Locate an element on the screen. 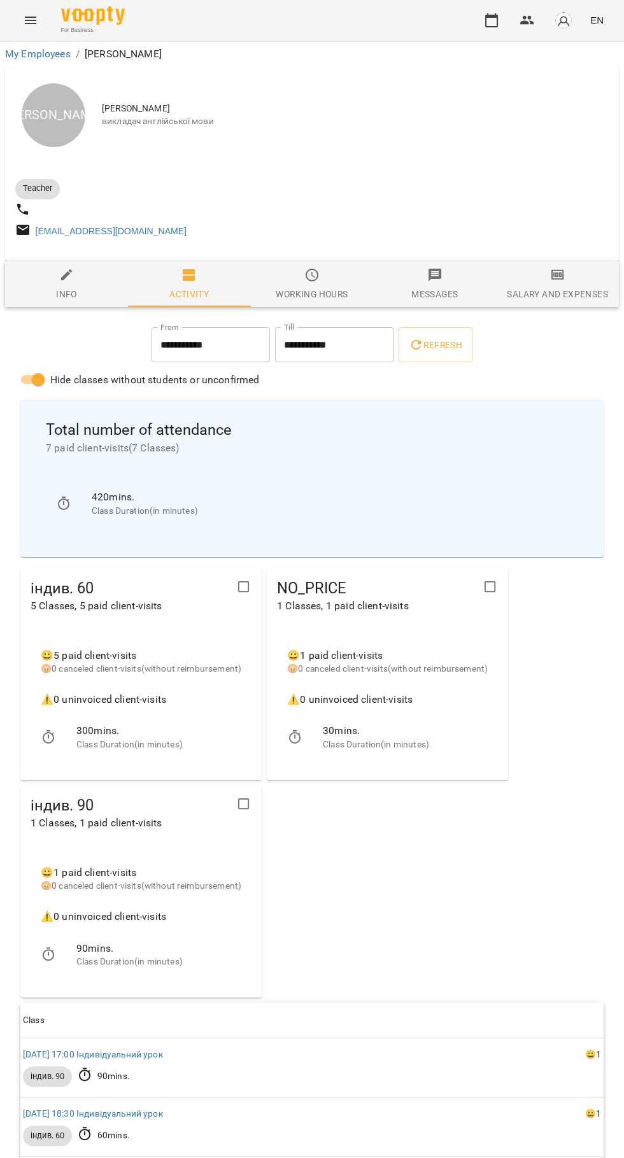 The image size is (624, 1158). p: 420 mins. is located at coordinates (330, 497).